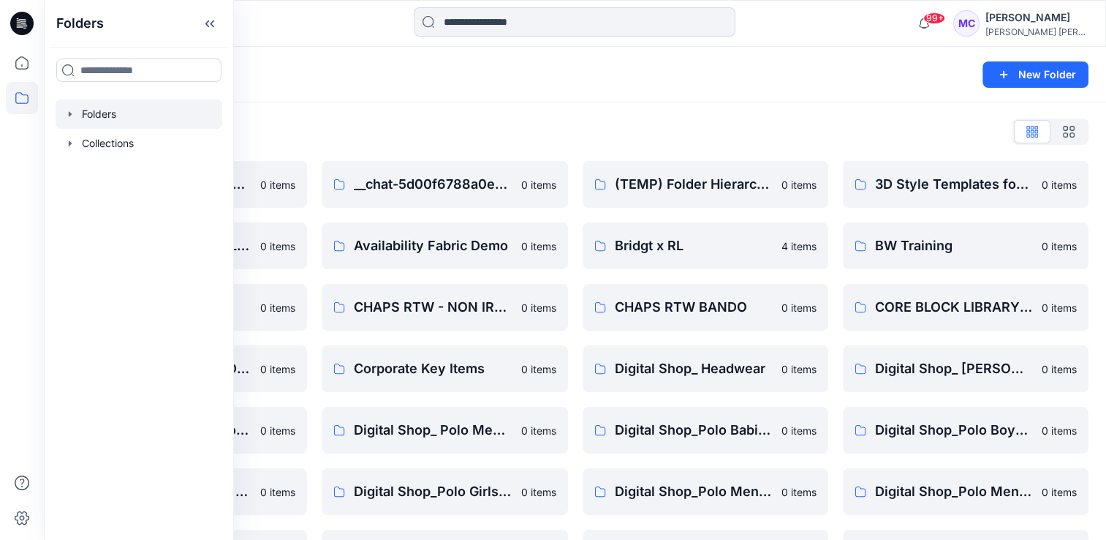  Describe the element at coordinates (935, 18) in the screenshot. I see `span: 99+` at that location.